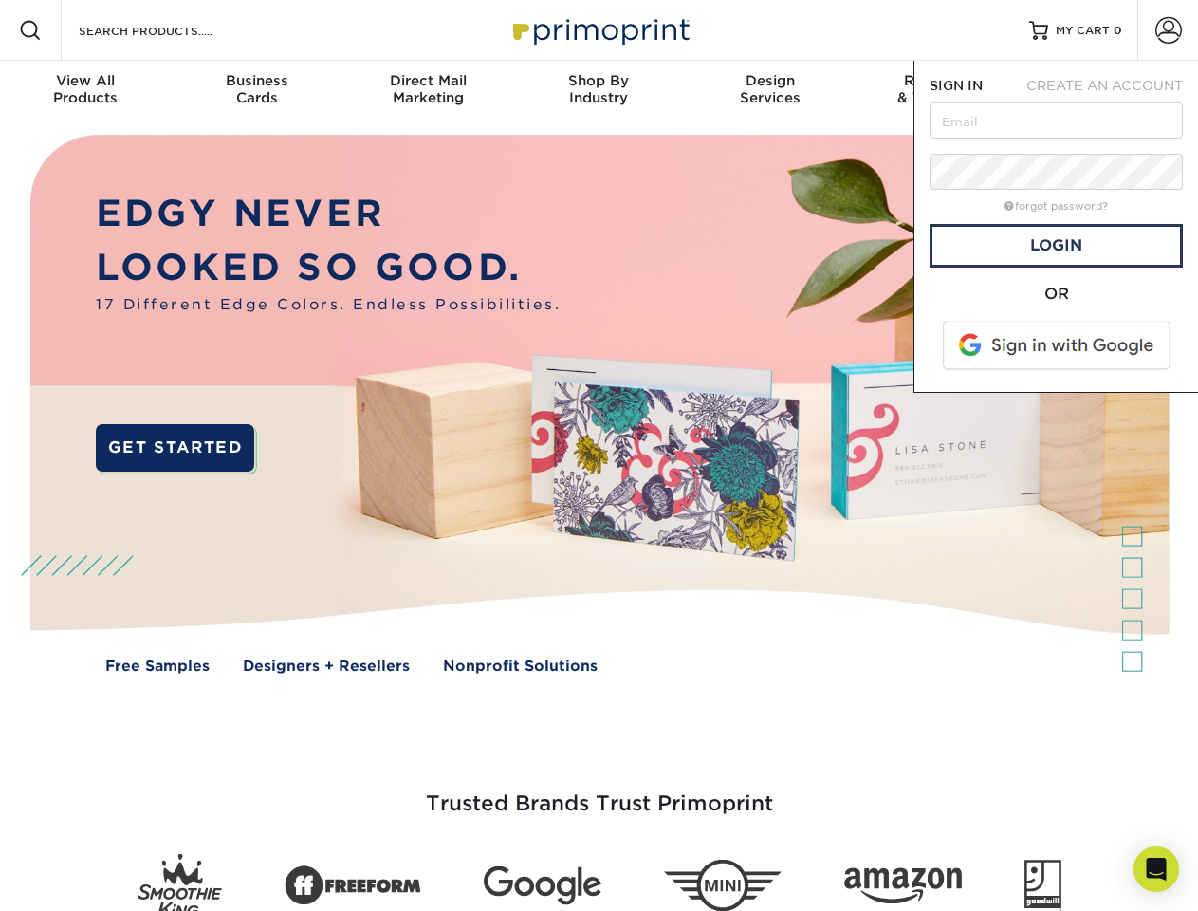 This screenshot has height=911, width=1198. Describe the element at coordinates (169, 30) in the screenshot. I see `input: SEARCH PRODUCTS.....` at that location.